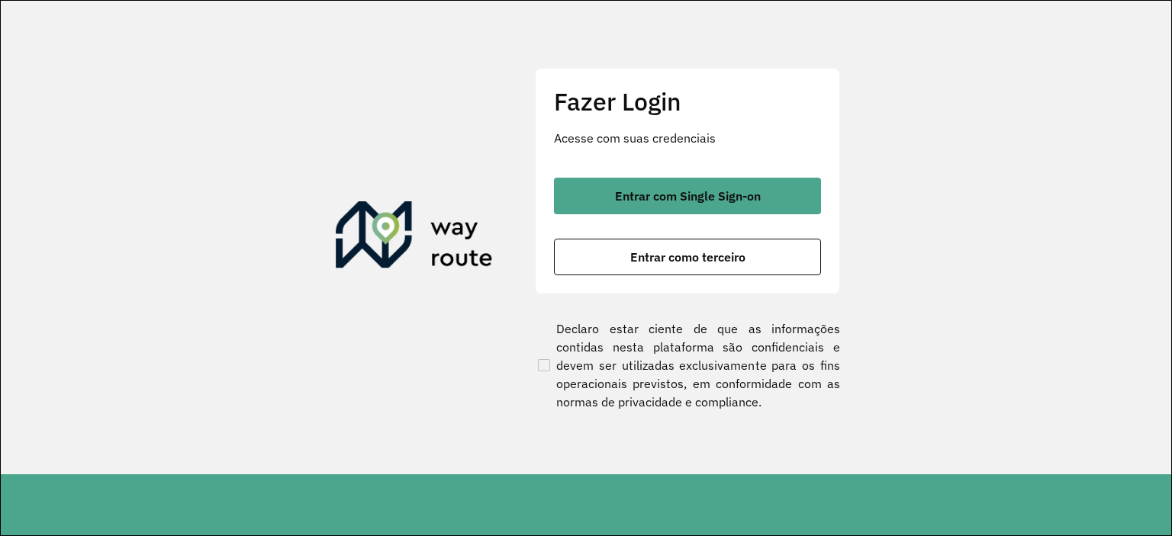 This screenshot has height=536, width=1172. What do you see at coordinates (688, 101) in the screenshot?
I see `h2: Fazer Login` at bounding box center [688, 101].